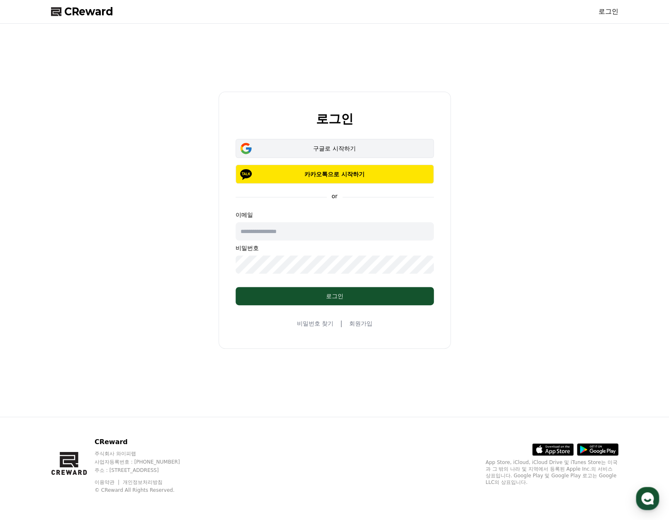 This screenshot has width=669, height=520. What do you see at coordinates (335, 296) in the screenshot?
I see `button: 로그인` at bounding box center [335, 296].